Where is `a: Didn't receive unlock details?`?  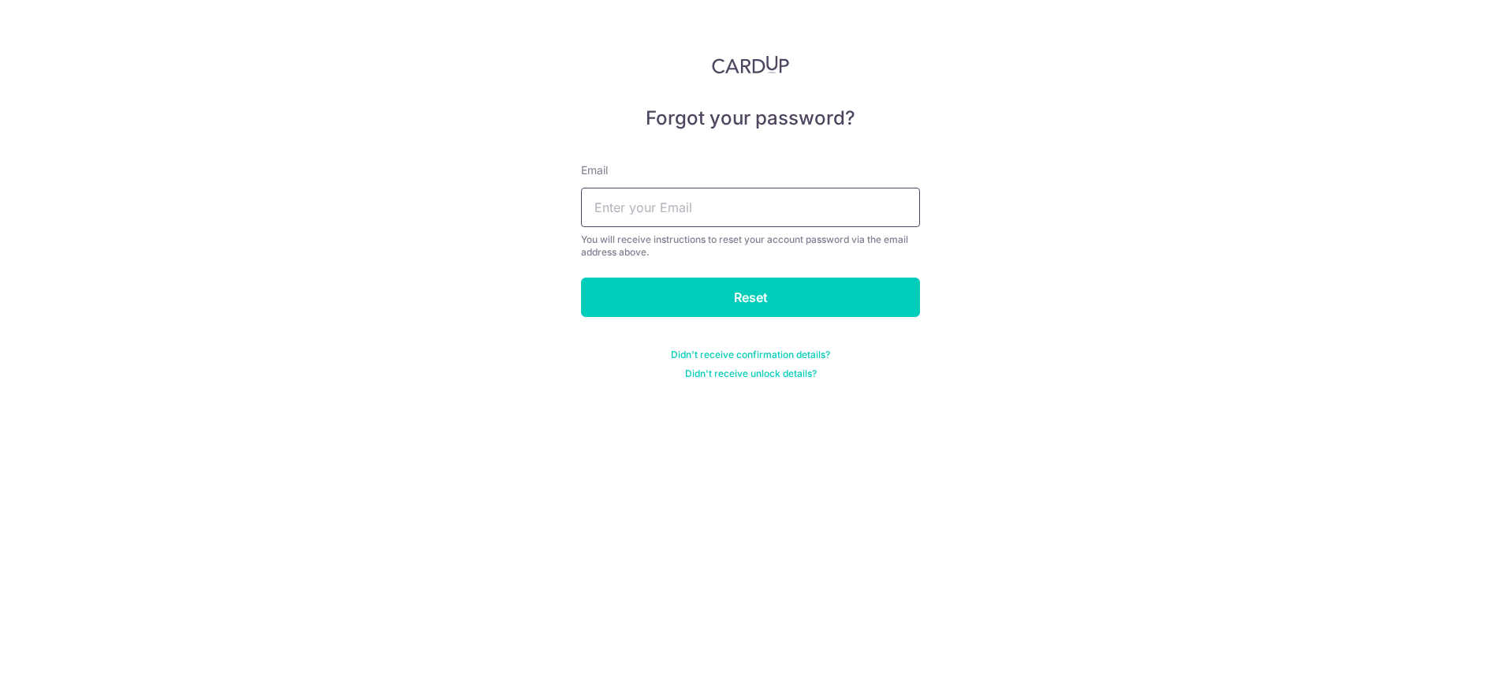
a: Didn't receive unlock details? is located at coordinates (750, 374).